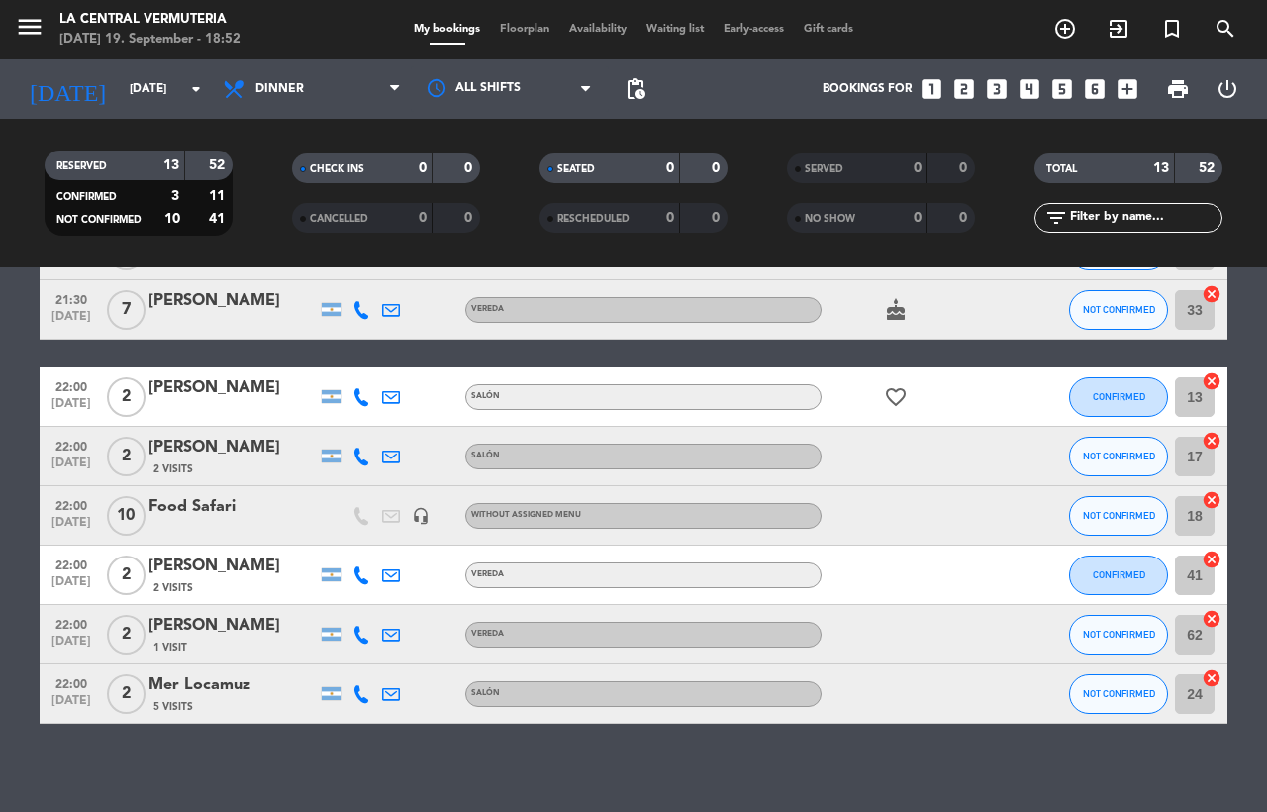 The image size is (1267, 812). What do you see at coordinates (896, 310) in the screenshot?
I see `i: cake` at bounding box center [896, 310].